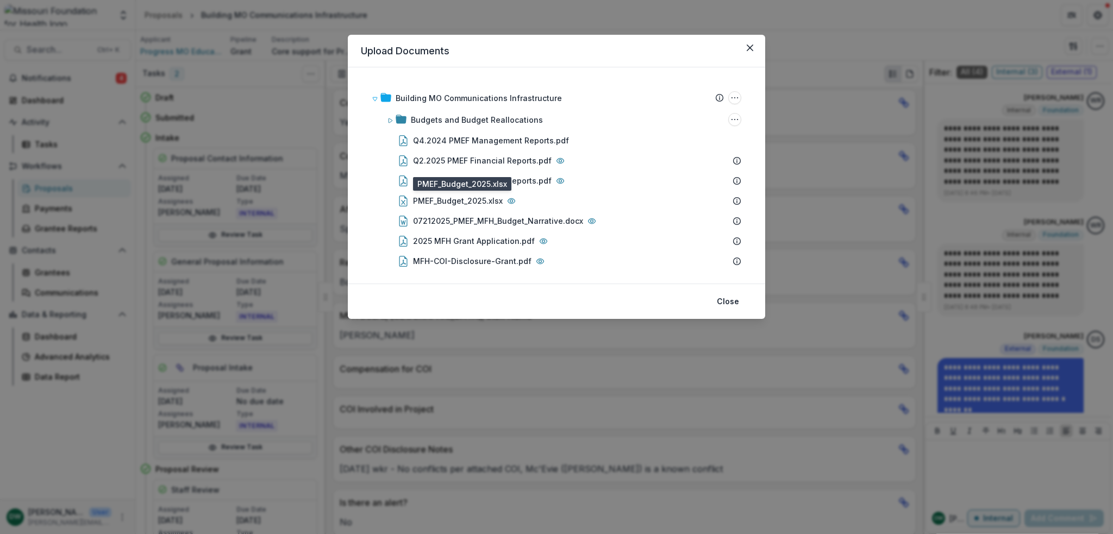 The image size is (1113, 534). What do you see at coordinates (557, 120) in the screenshot?
I see `div: Budgets and Budget ReallocationsBudgets and Budget Reallocations Options` at bounding box center [557, 120].